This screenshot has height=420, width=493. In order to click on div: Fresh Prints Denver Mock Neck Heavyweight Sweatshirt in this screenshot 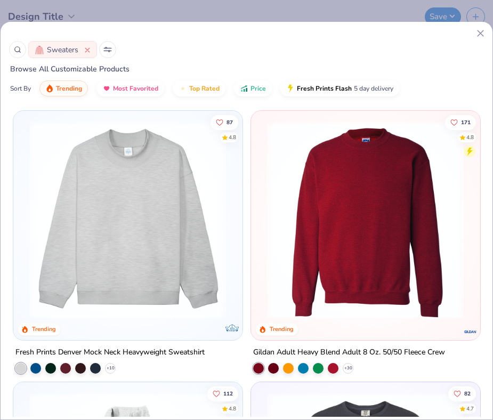, I will do `click(110, 352)`.